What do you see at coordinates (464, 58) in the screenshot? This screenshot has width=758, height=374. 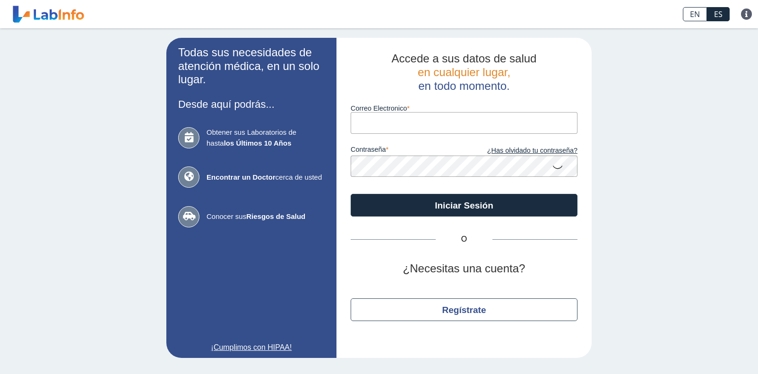 I see `span: Accede a sus datos de salud` at bounding box center [464, 58].